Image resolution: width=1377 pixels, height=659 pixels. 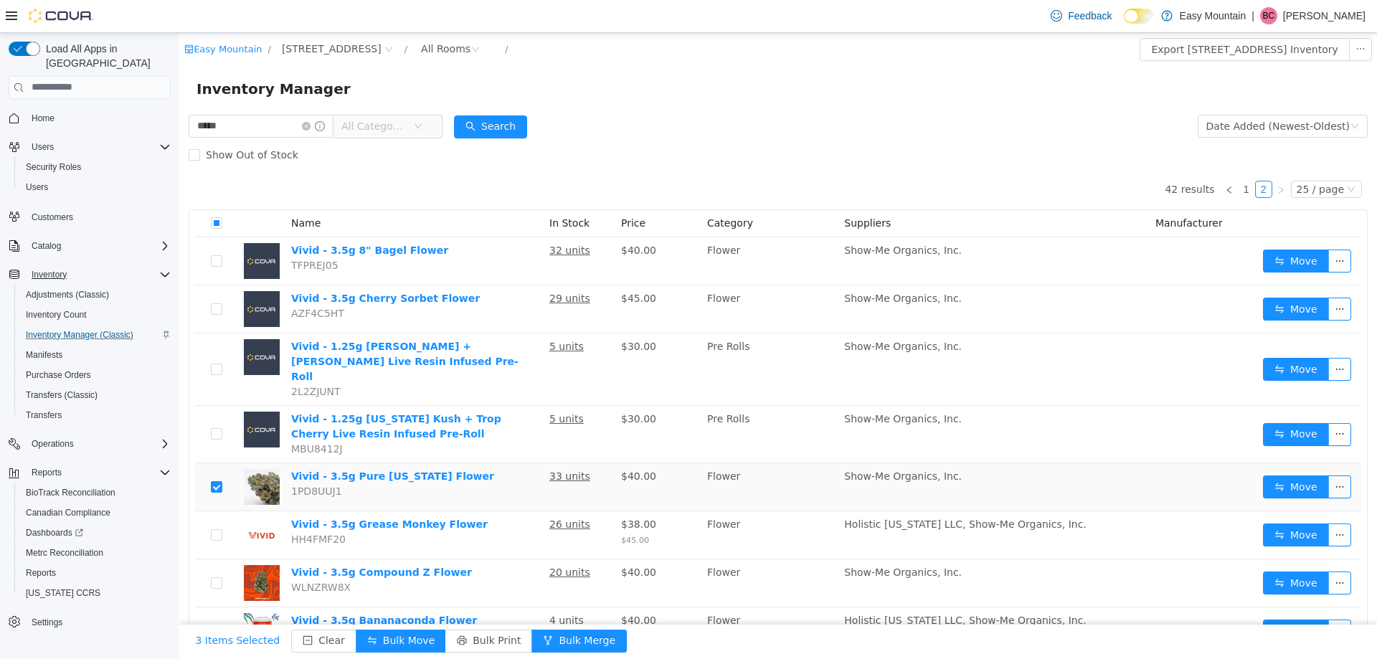 I want to click on button: BioTrack Reconciliation, so click(x=95, y=493).